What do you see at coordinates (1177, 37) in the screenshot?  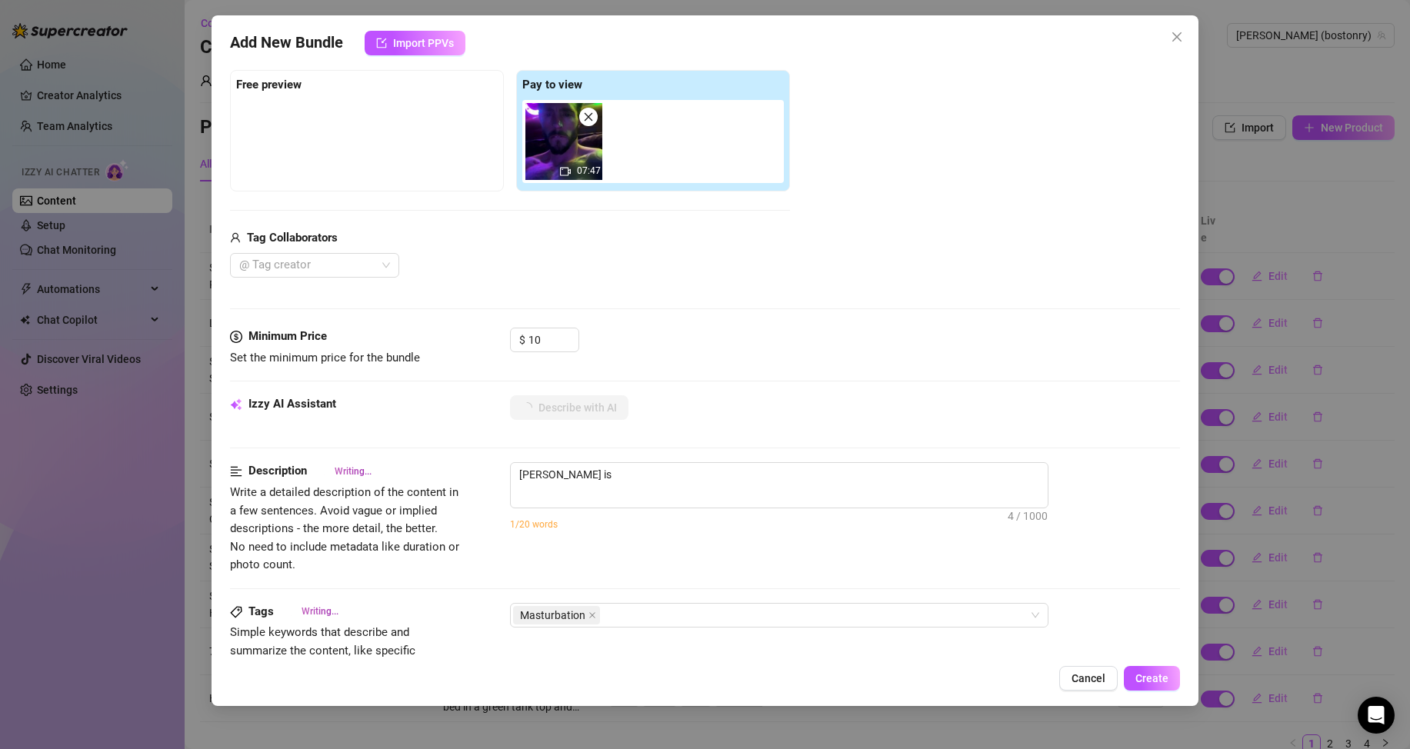 I see `button: Close` at bounding box center [1177, 37].